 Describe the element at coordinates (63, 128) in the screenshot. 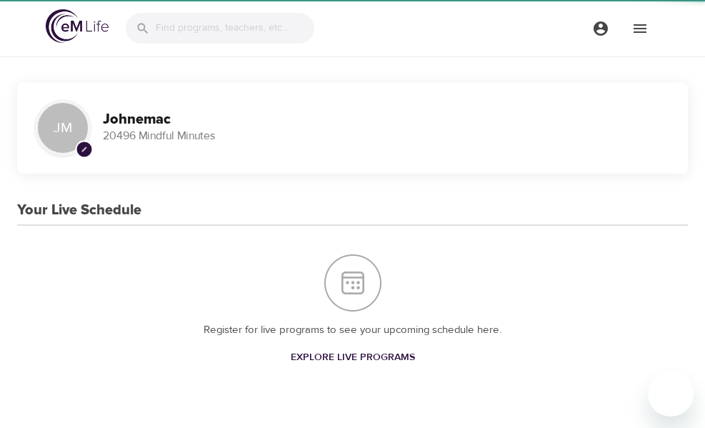

I see `div: JM` at that location.